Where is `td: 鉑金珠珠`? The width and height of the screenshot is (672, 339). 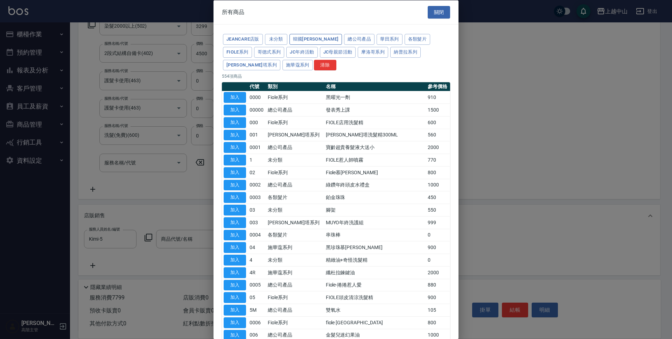 td: 鉑金珠珠 is located at coordinates (375, 197).